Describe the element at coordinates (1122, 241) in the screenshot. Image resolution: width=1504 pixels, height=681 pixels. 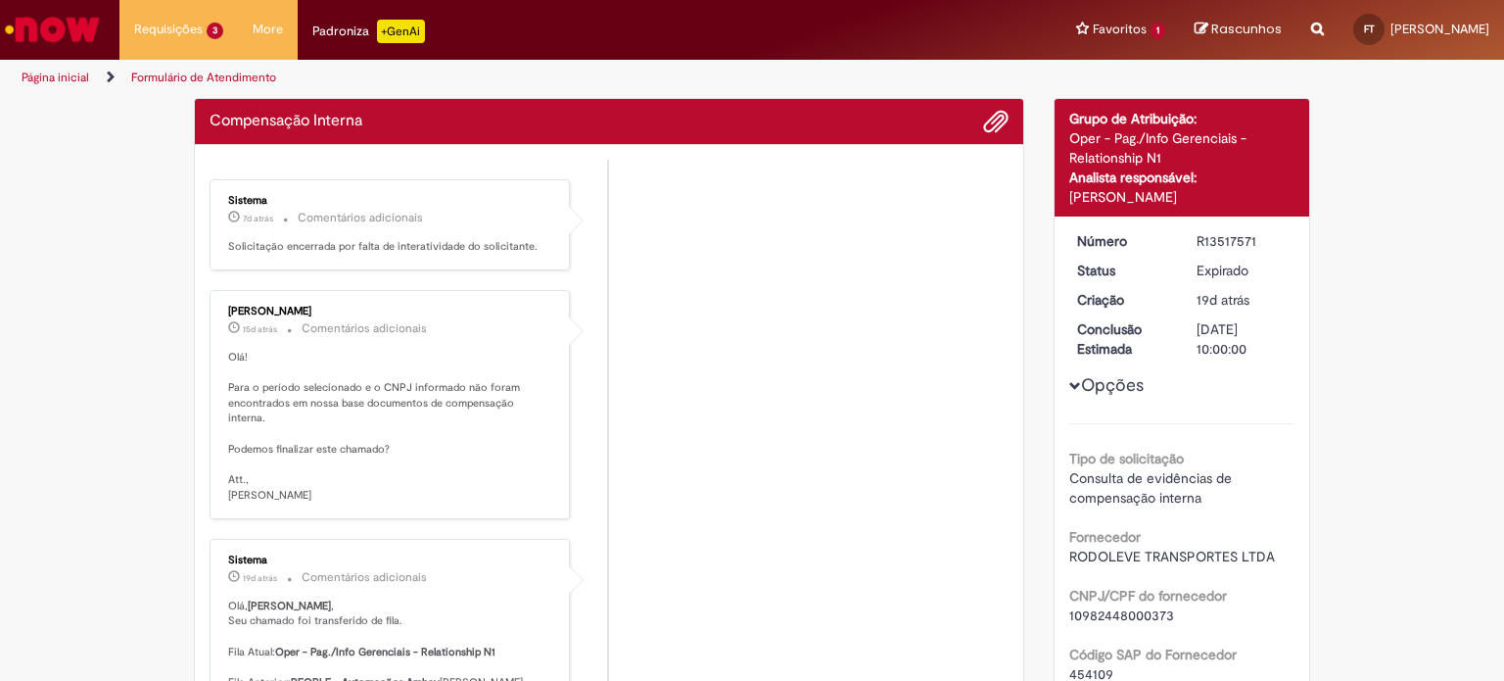
I see `dt: Número` at that location.